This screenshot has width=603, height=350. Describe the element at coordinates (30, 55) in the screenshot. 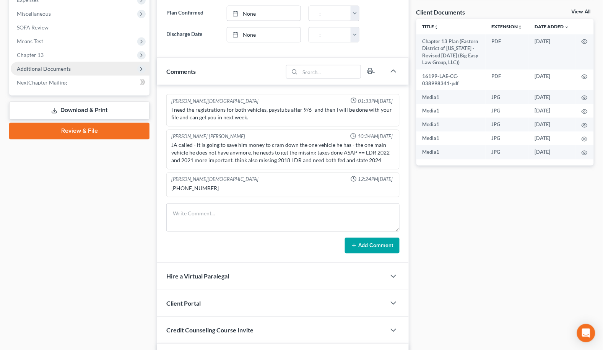

I see `span: Chapter 13` at that location.